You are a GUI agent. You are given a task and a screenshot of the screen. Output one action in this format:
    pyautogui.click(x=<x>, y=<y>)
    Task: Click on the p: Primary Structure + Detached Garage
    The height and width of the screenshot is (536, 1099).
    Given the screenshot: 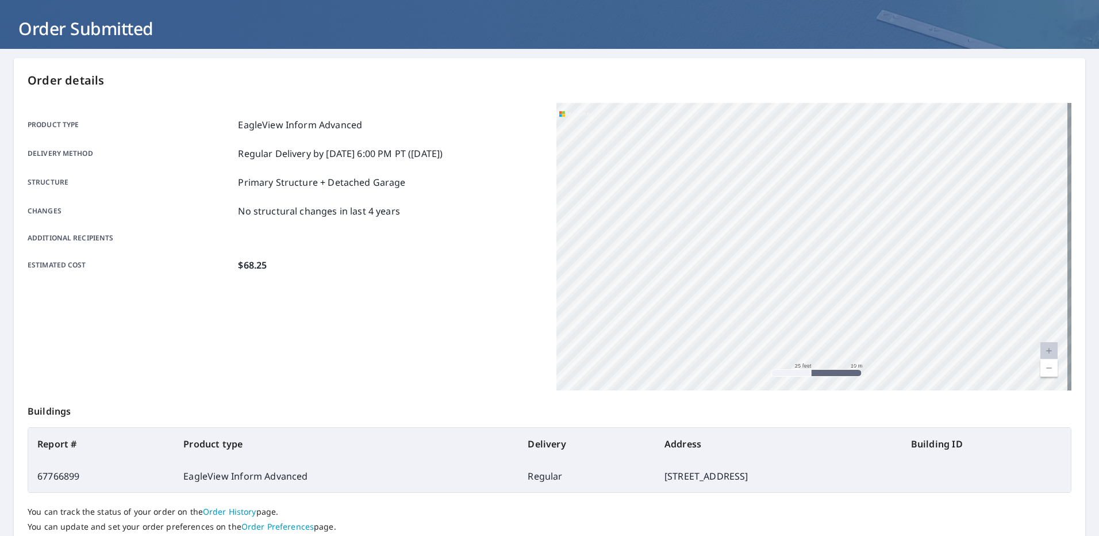 What is the action you would take?
    pyautogui.click(x=321, y=182)
    